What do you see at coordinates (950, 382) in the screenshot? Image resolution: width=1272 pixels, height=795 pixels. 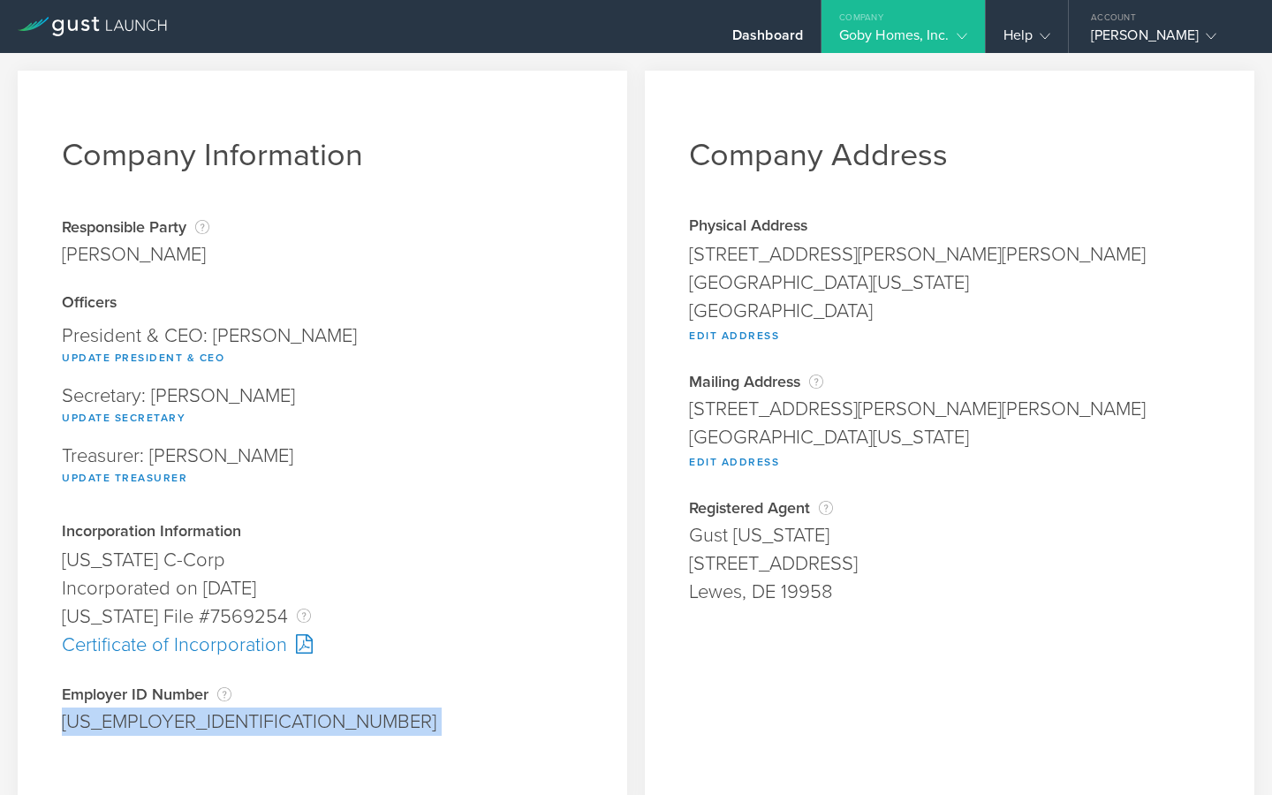 I see `div: Mailing Address` at bounding box center [950, 382].